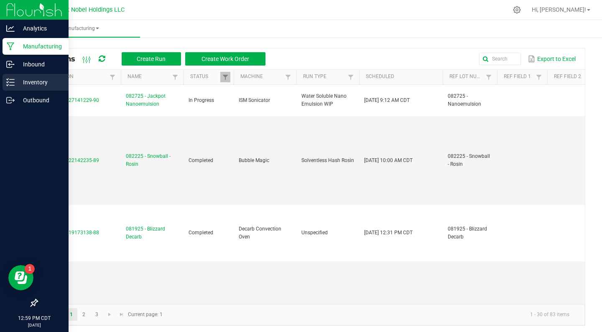 This screenshot has width=602, height=332. I want to click on span: Go to the last page, so click(122, 315).